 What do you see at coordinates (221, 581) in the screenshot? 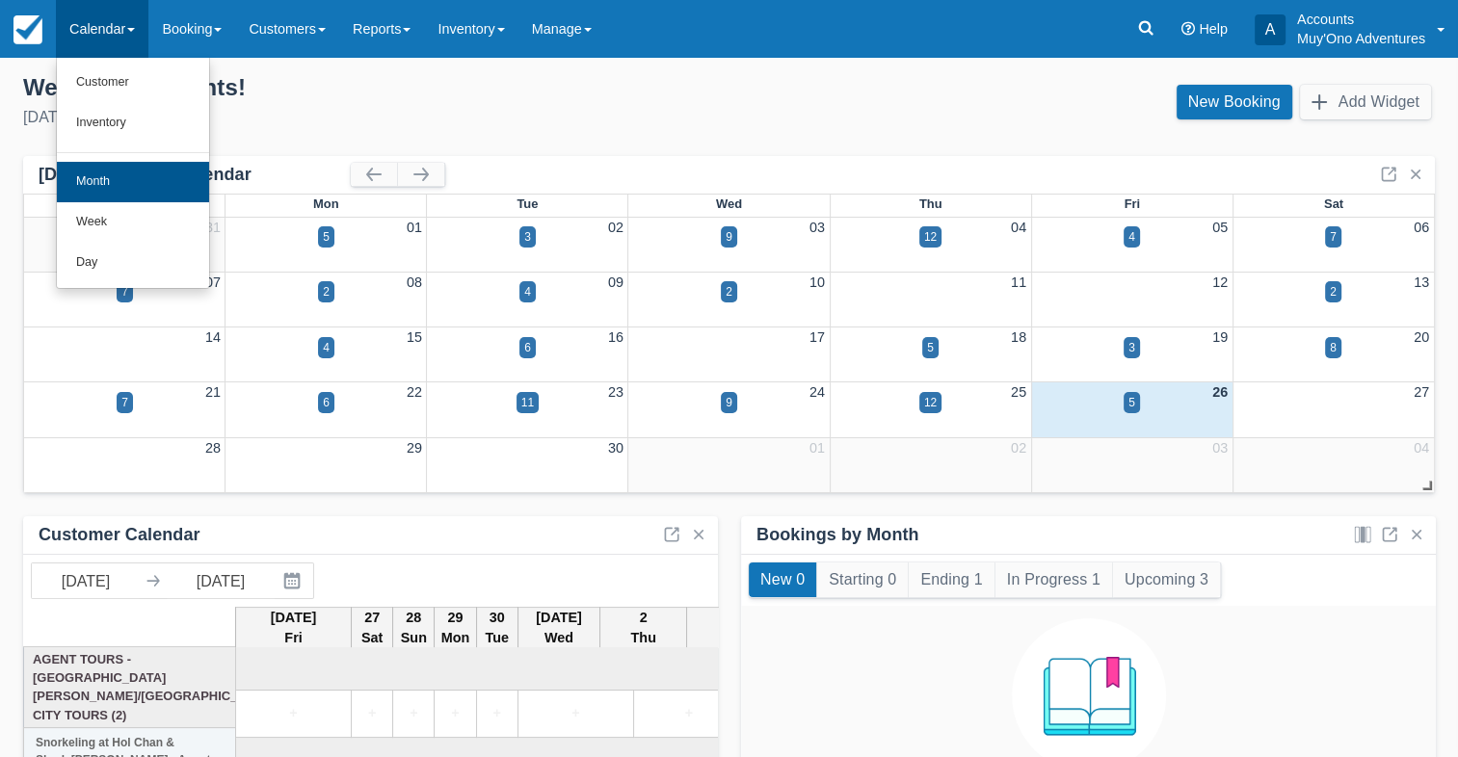
I see `input: End Date` at bounding box center [221, 581].